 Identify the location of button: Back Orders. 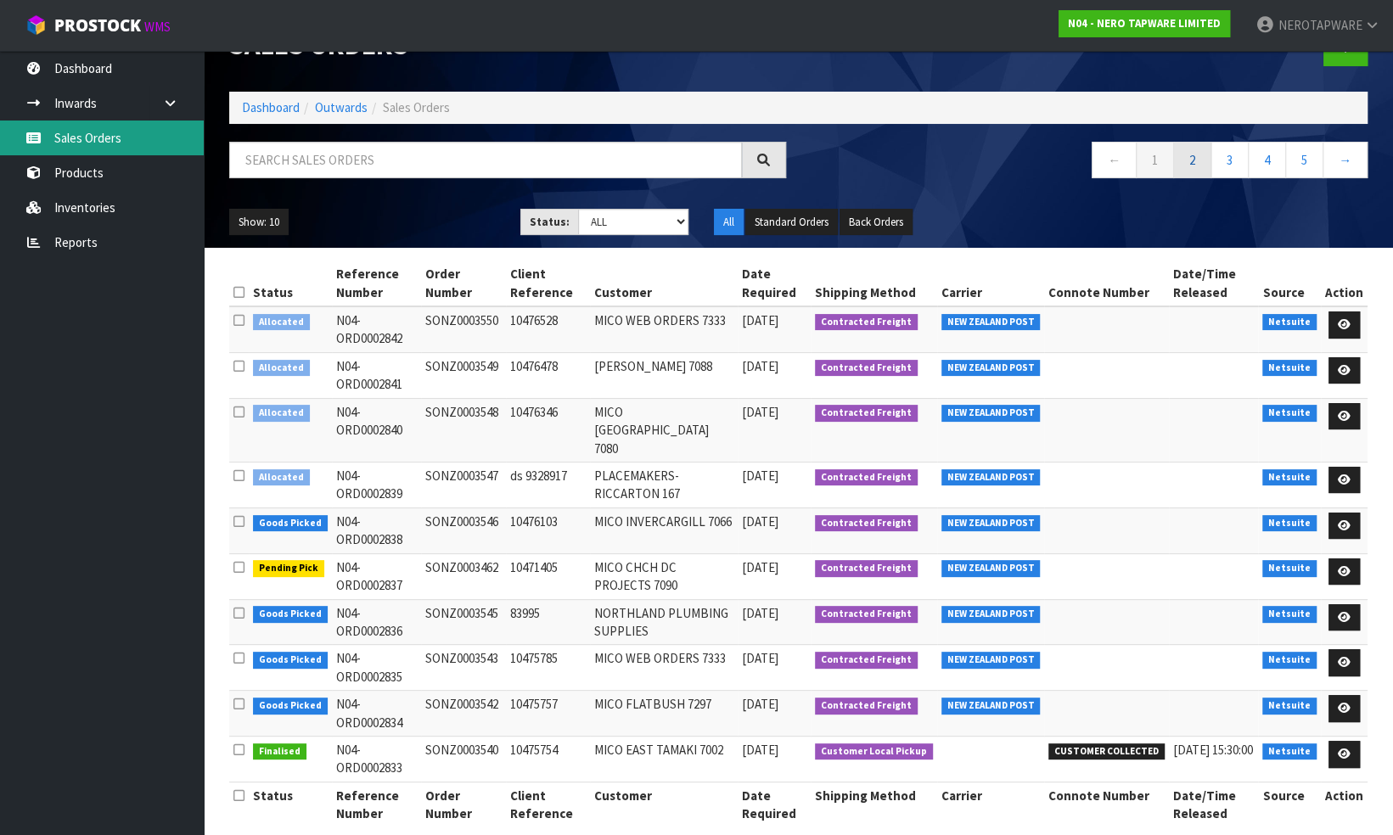
(876, 222).